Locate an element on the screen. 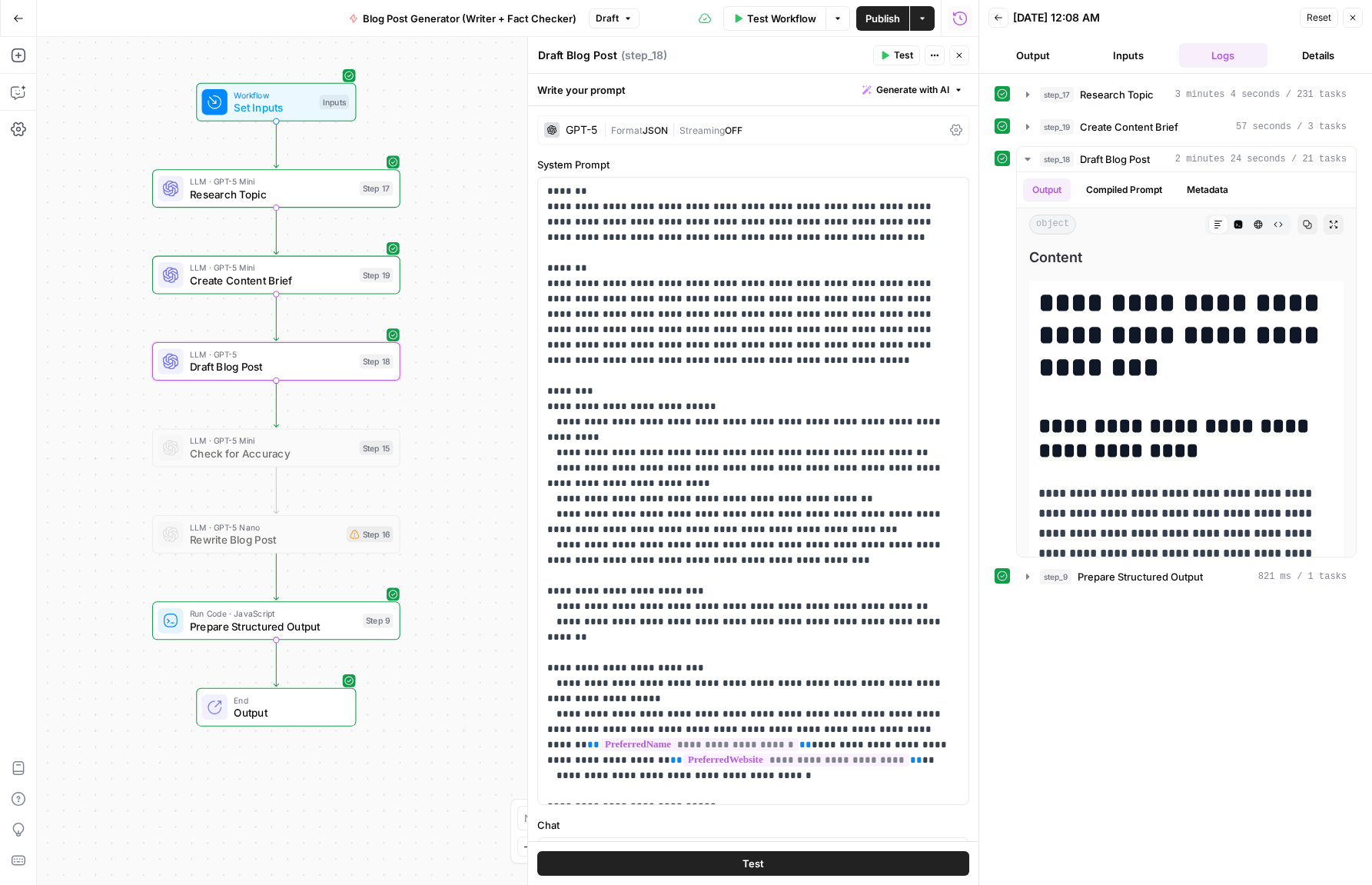 The height and width of the screenshot is (885, 1372). button: 821 ms / 1 tasks is located at coordinates (1186, 577).